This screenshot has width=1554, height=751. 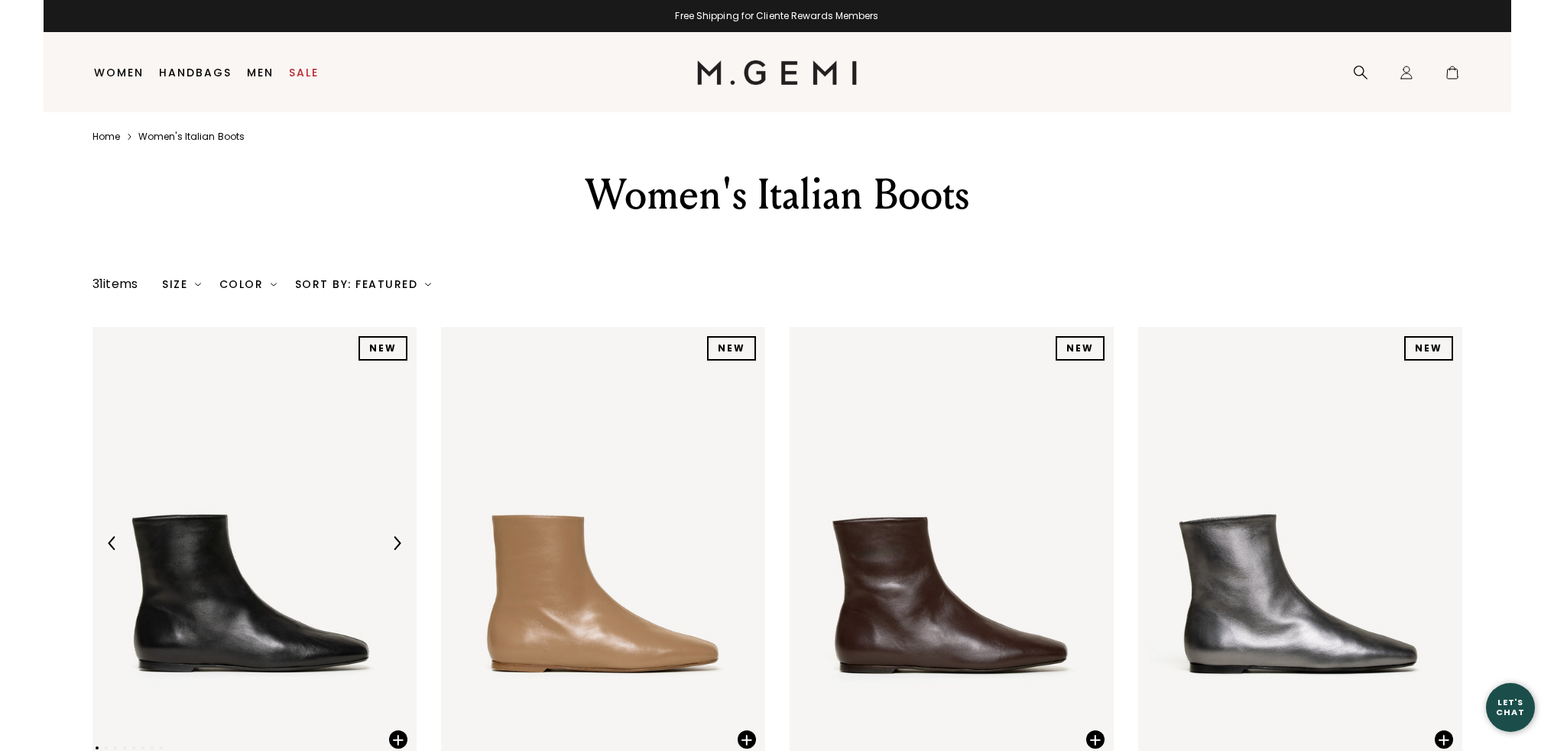 What do you see at coordinates (106, 137) in the screenshot?
I see `a: Home` at bounding box center [106, 137].